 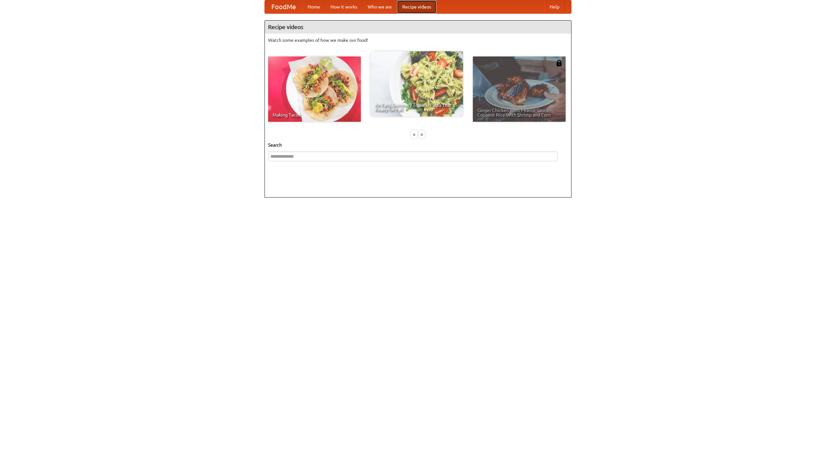 I want to click on a: Who we are, so click(x=380, y=7).